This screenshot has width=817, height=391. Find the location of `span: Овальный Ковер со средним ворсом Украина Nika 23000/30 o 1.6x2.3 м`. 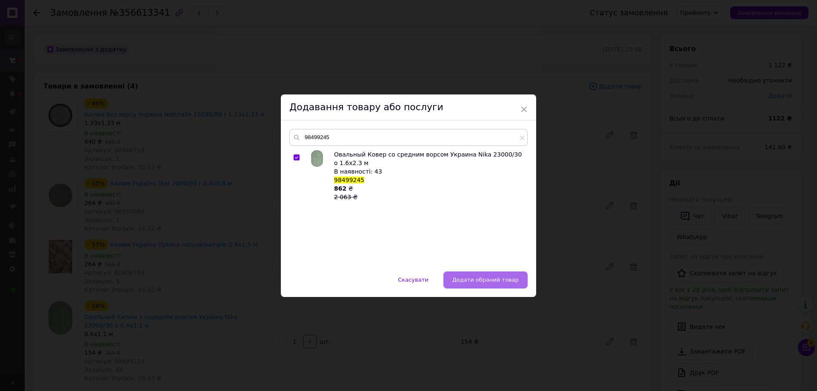

span: Овальный Ковер со средним ворсом Украина Nika 23000/30 o 1.6x2.3 м is located at coordinates (428, 159).